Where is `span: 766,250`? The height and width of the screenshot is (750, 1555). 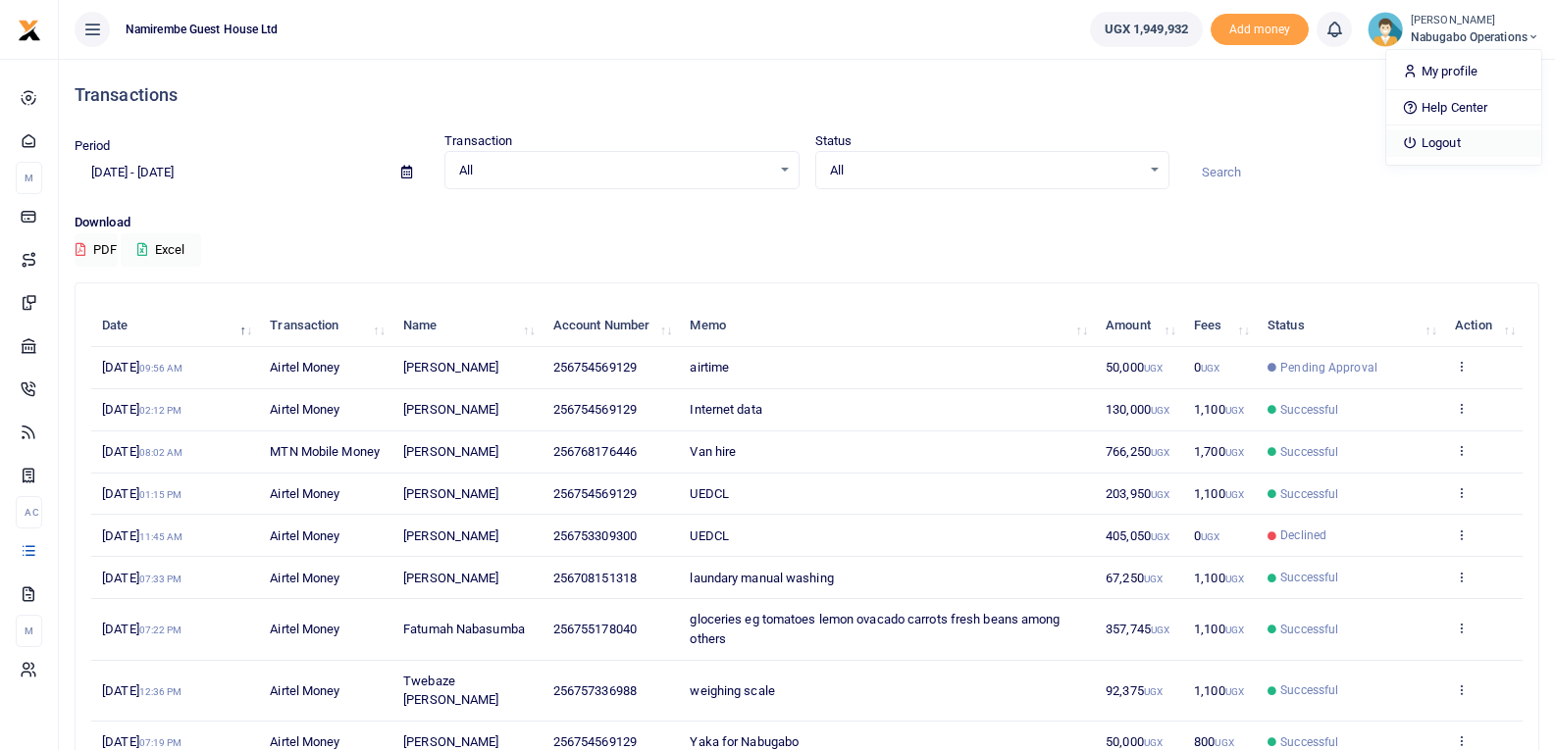
span: 766,250 is located at coordinates (1137, 451).